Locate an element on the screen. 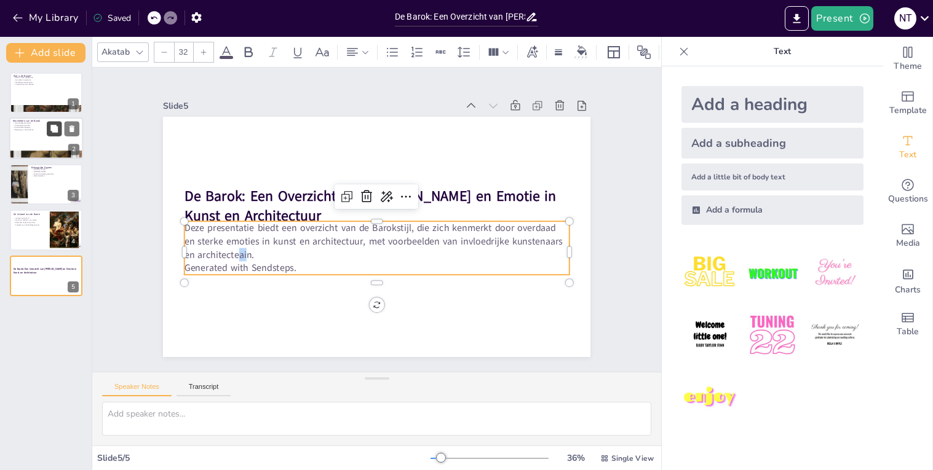 The width and height of the screenshot is (933, 470). img: 2.jpeg is located at coordinates (772, 273).